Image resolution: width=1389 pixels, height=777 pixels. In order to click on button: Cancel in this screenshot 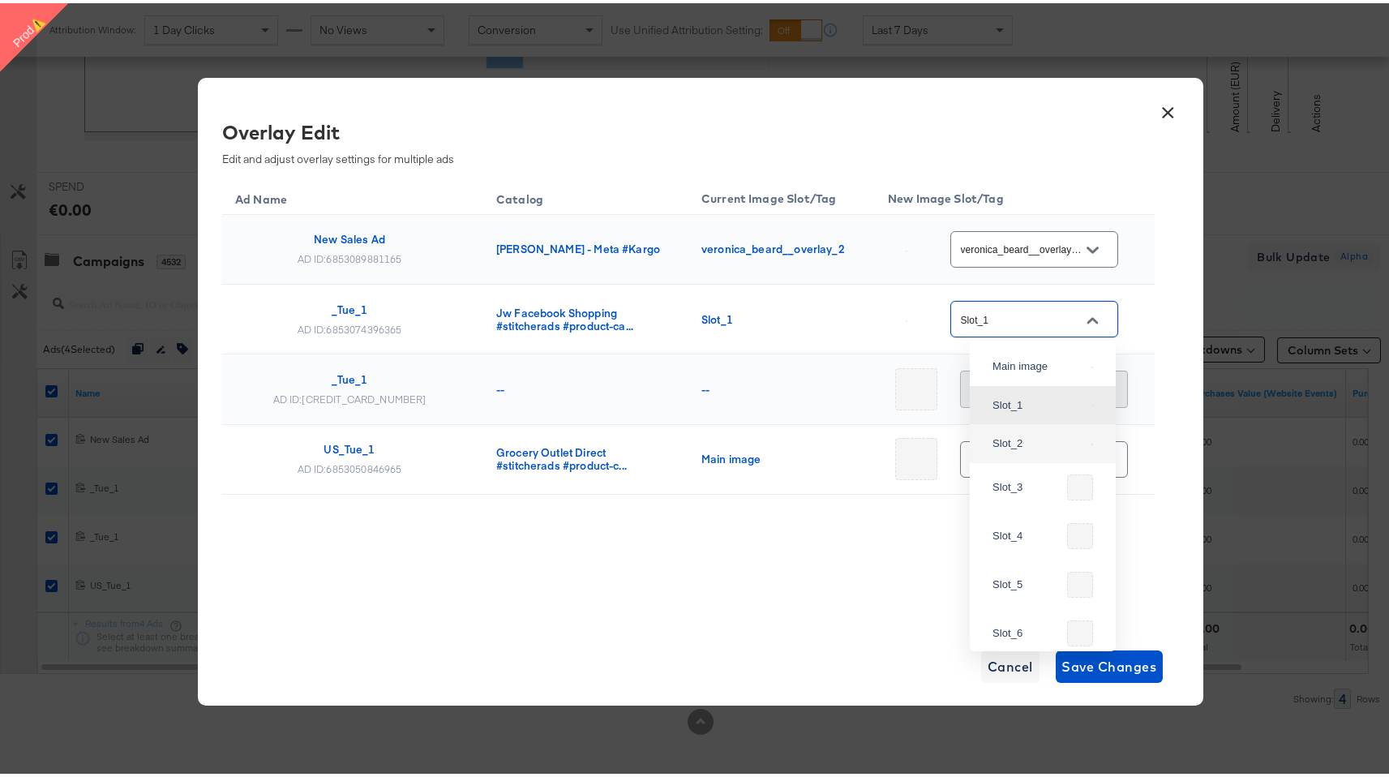, I will do `click(1010, 663)`.